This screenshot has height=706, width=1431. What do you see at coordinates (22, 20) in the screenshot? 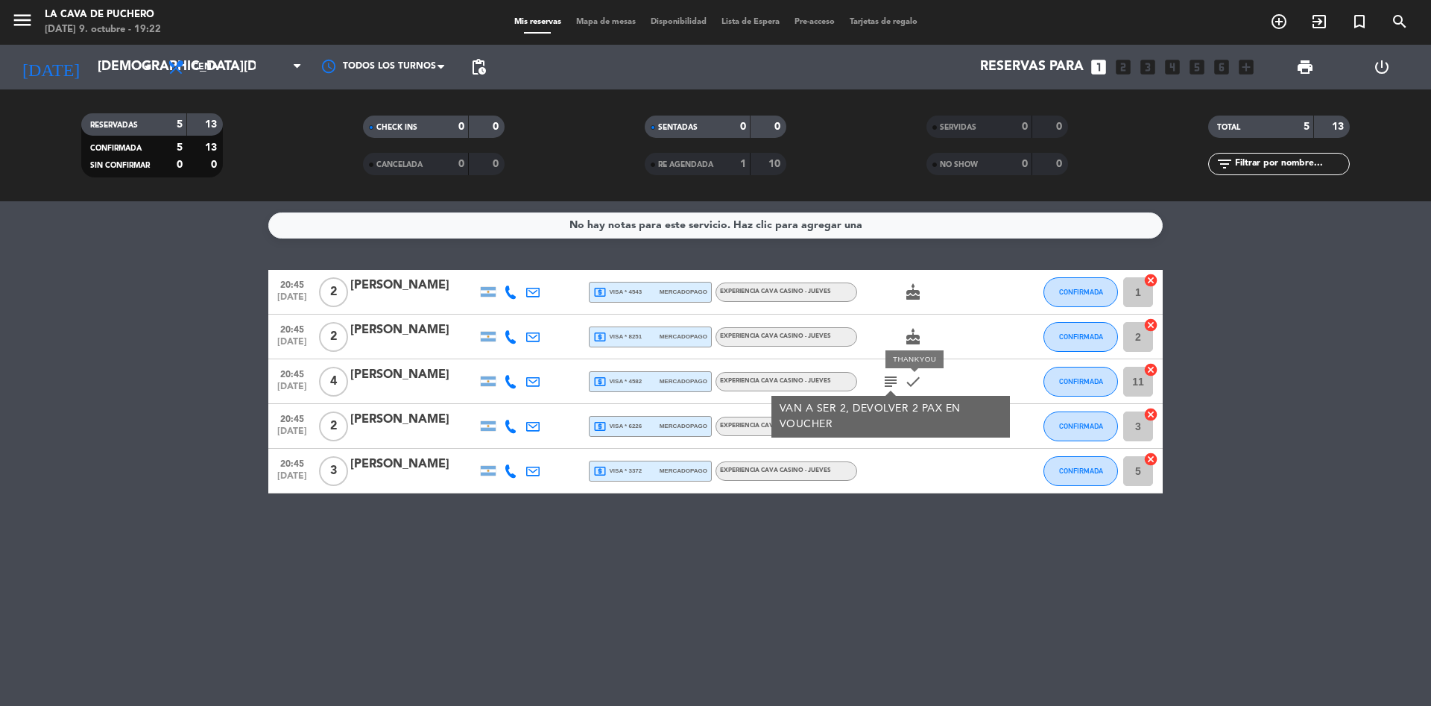
I see `i: menu` at bounding box center [22, 20].